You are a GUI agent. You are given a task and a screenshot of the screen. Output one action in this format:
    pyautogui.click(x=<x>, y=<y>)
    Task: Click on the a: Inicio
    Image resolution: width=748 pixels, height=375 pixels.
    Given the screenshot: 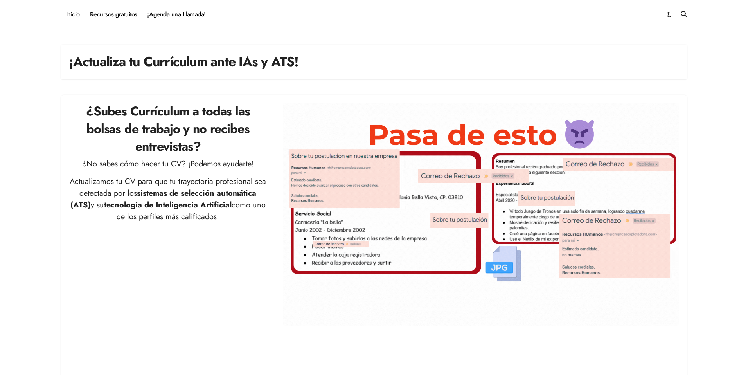 What is the action you would take?
    pyautogui.click(x=73, y=14)
    